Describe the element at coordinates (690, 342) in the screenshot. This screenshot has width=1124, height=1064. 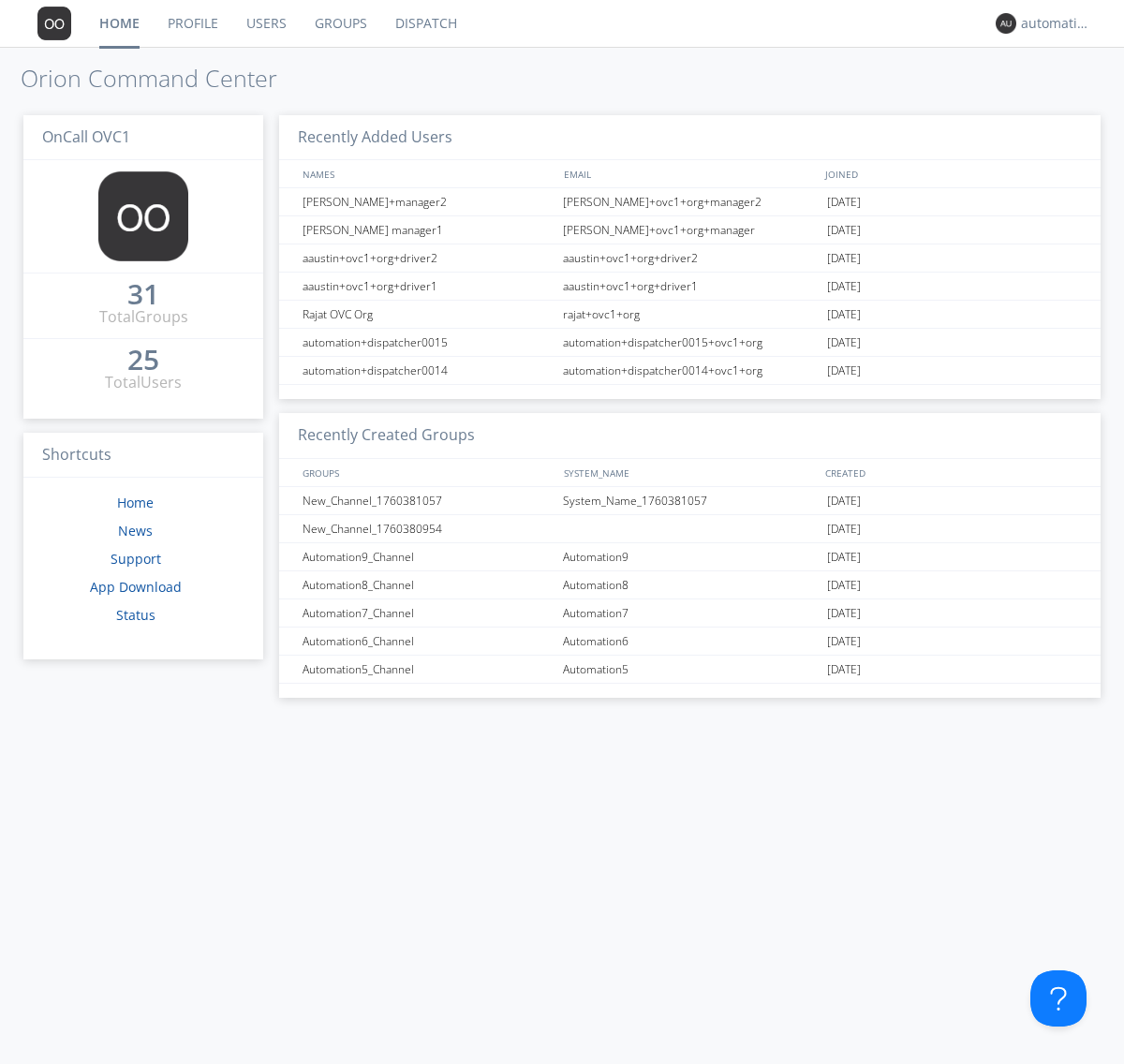
I see `div: automation+dispatcher0015+ovc1+org` at that location.